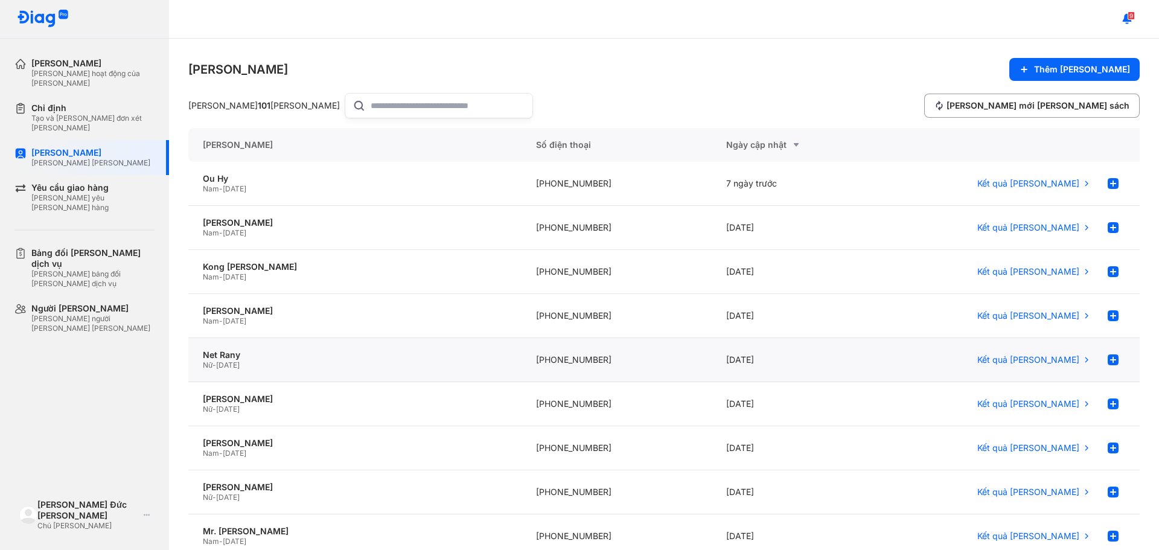  Describe the element at coordinates (93, 108) in the screenshot. I see `div: Chỉ định` at that location.